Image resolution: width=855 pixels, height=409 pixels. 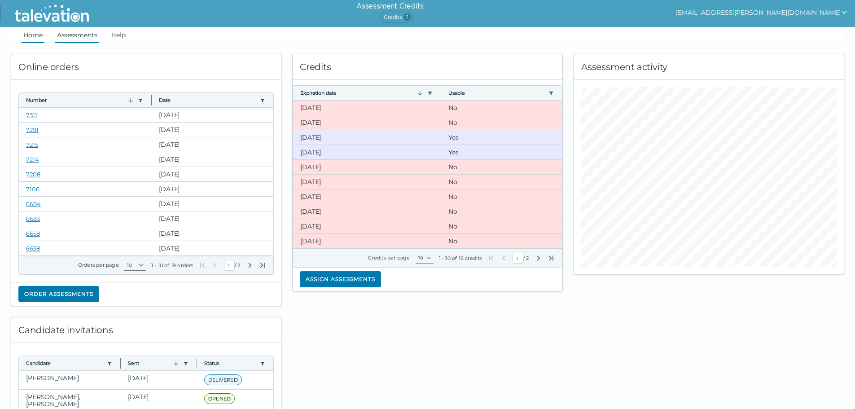 What do you see at coordinates (33, 189) in the screenshot?
I see `a: 7106` at bounding box center [33, 189].